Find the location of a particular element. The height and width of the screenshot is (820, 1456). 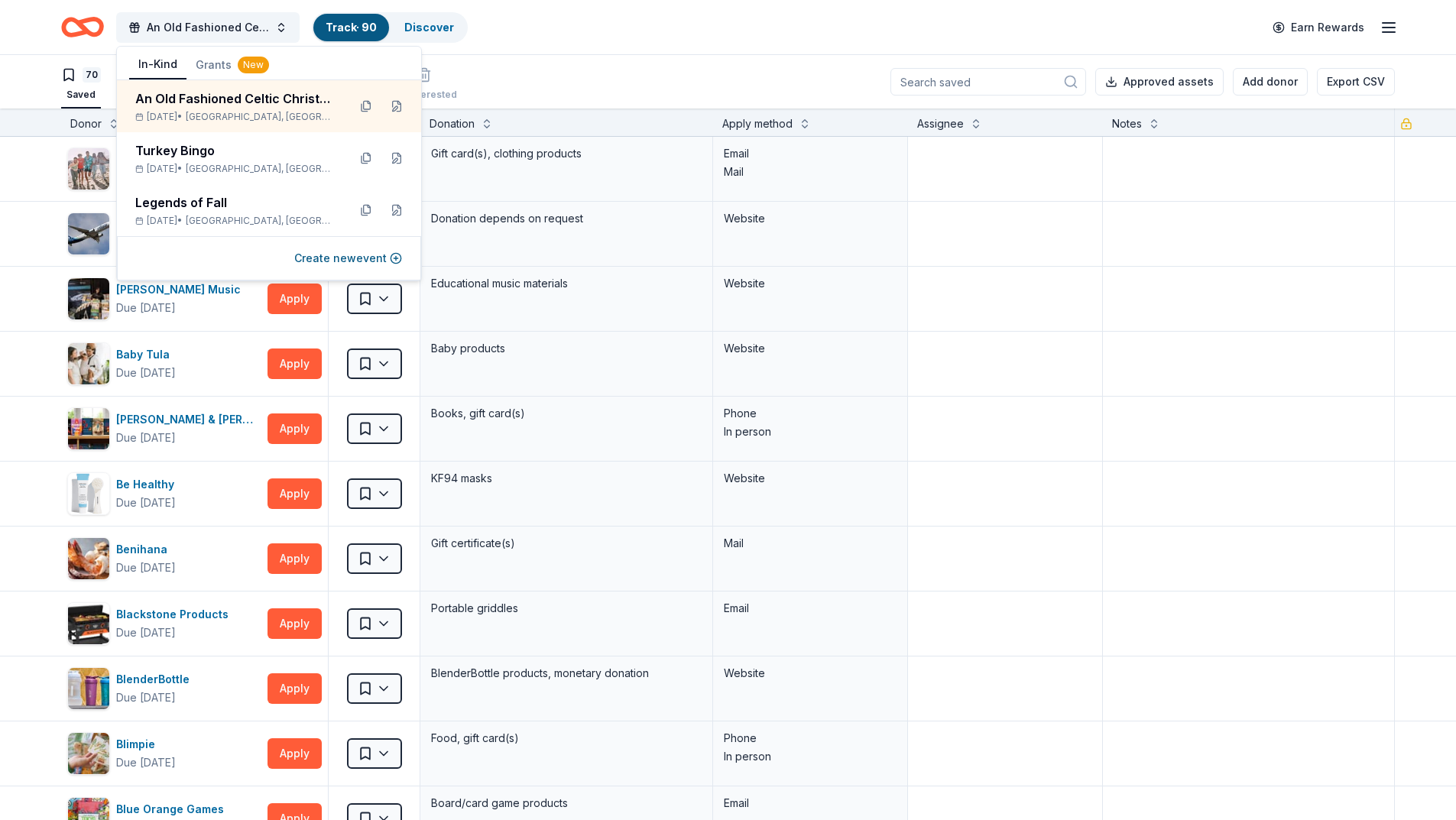

img: Image for Blimpie is located at coordinates (88, 754).